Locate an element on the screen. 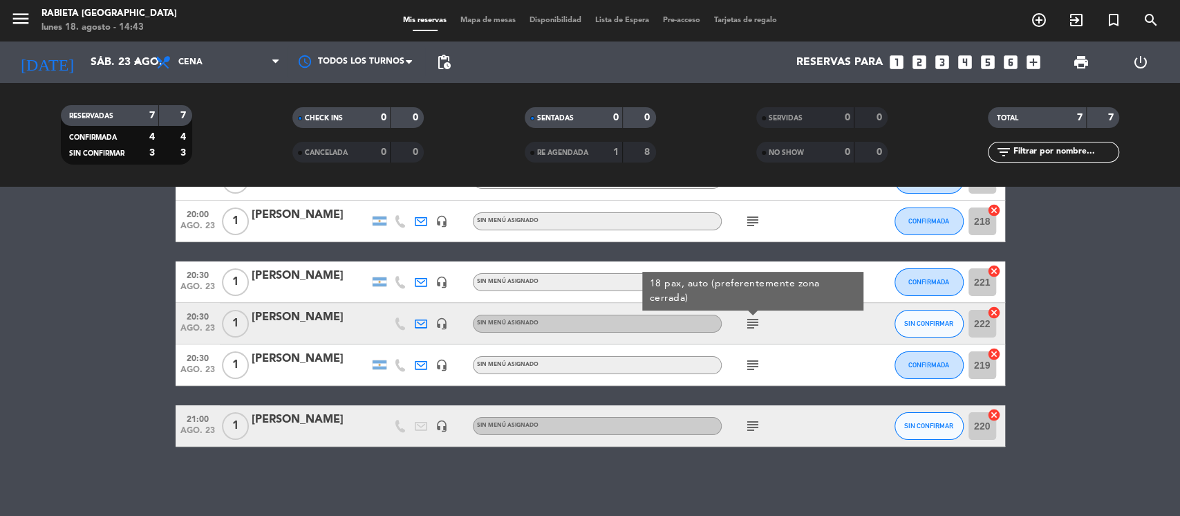  div: 18 pax, auto (preferentemente zona cerrada) is located at coordinates (752, 291).